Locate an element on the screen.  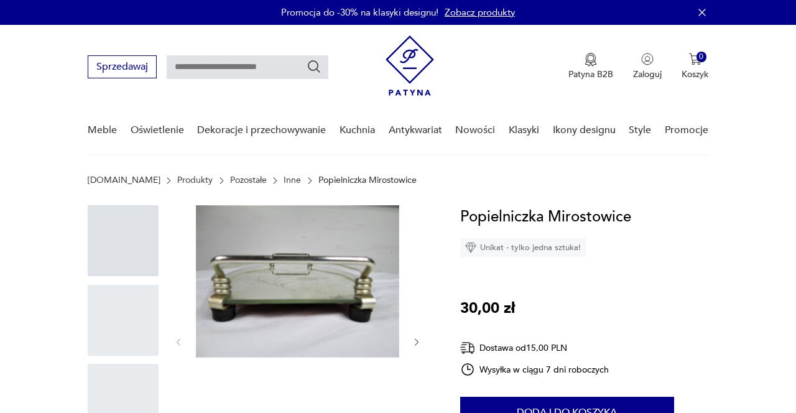
div: Dostawa od 15,00 PLN is located at coordinates (535, 347).